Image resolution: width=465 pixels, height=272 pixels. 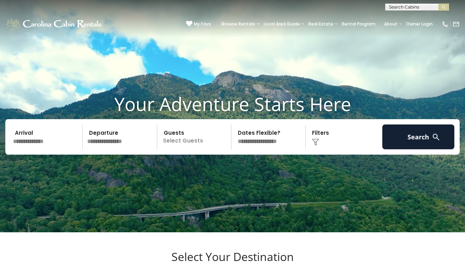 What do you see at coordinates (195, 137) in the screenshot?
I see `p: Select Guests` at bounding box center [195, 137].